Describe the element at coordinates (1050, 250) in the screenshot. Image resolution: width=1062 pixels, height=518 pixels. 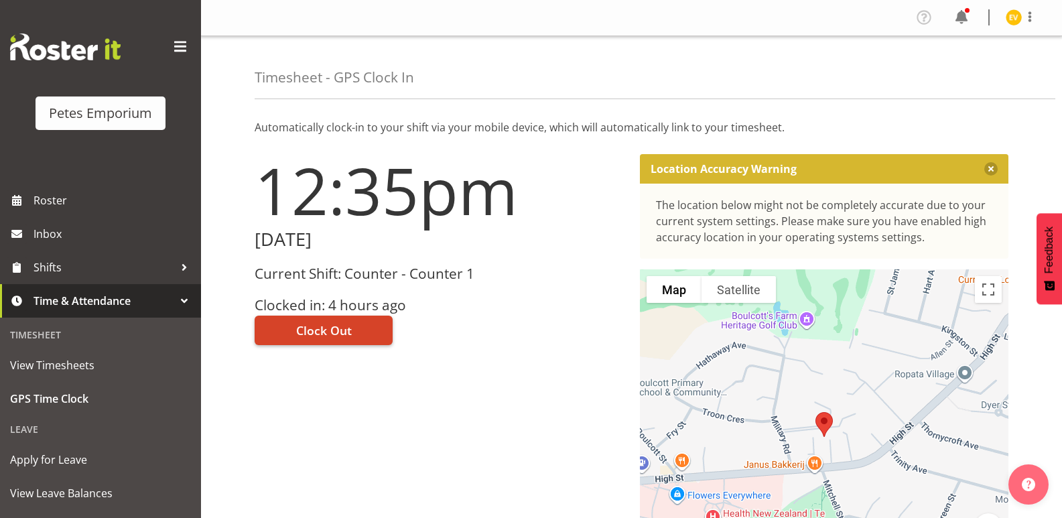
I see `span: Feedback` at that location.